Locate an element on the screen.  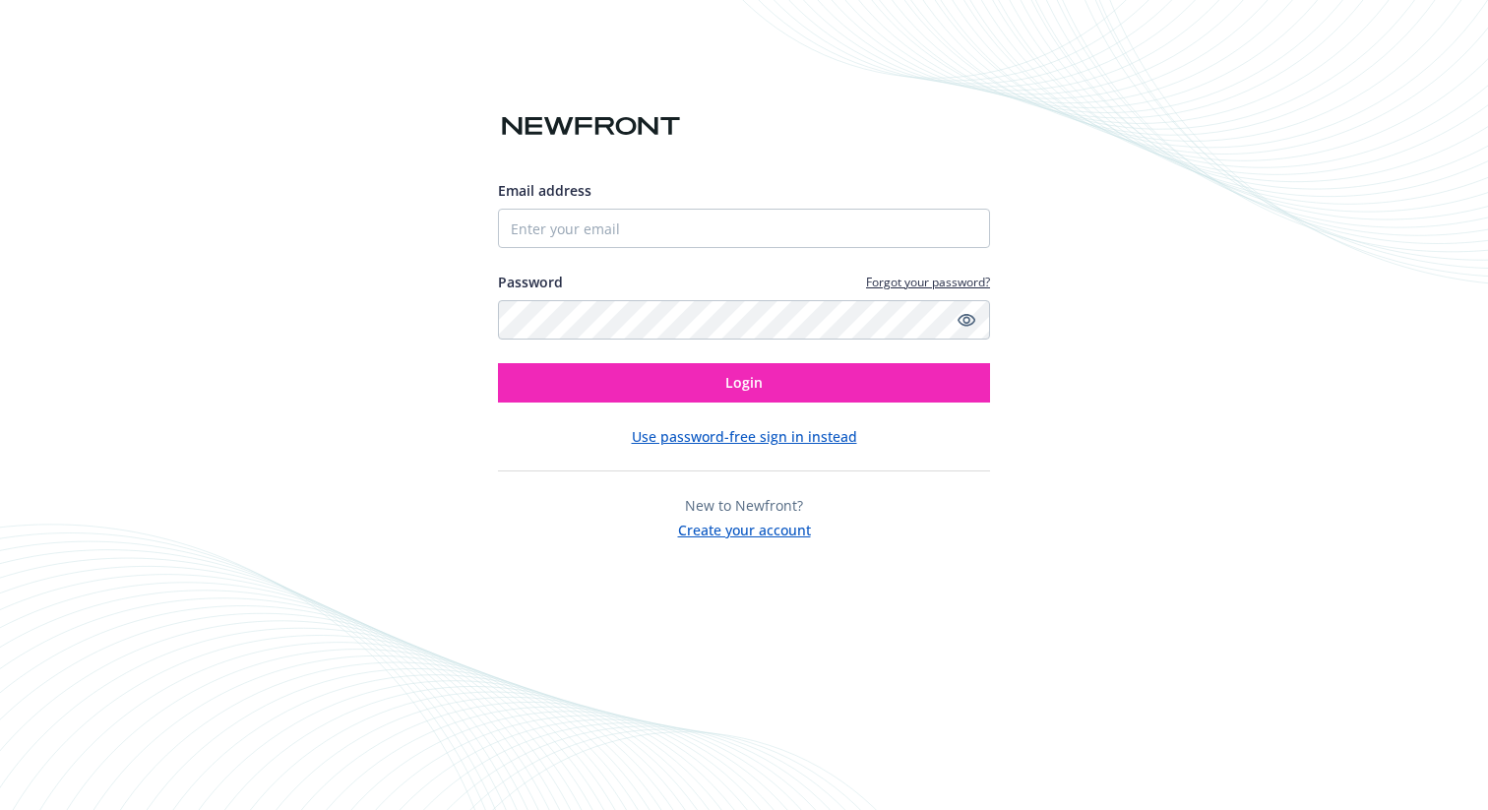
input: Enter your password is located at coordinates (744, 320).